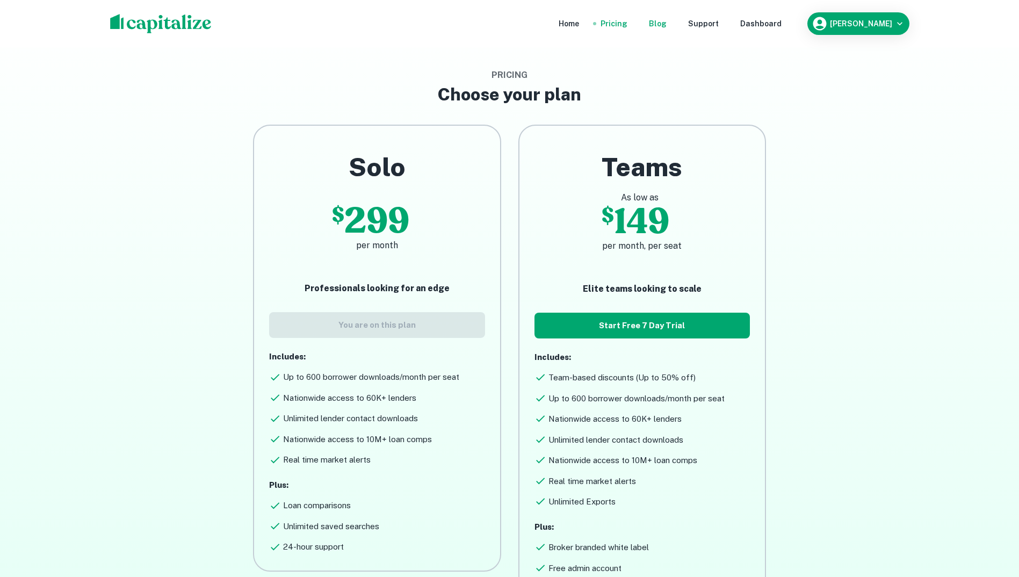 The height and width of the screenshot is (577, 1019). What do you see at coordinates (657, 24) in the screenshot?
I see `a: Blog` at bounding box center [657, 24].